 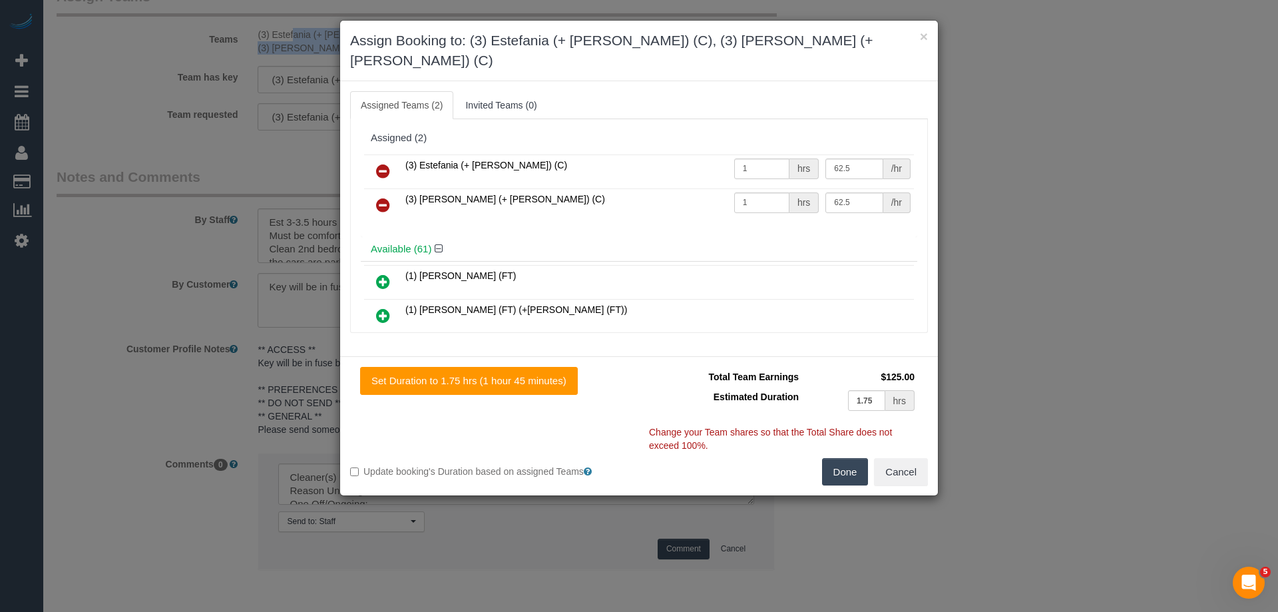 What do you see at coordinates (501, 105) in the screenshot?
I see `a: Invited Teams (0)` at bounding box center [501, 105].